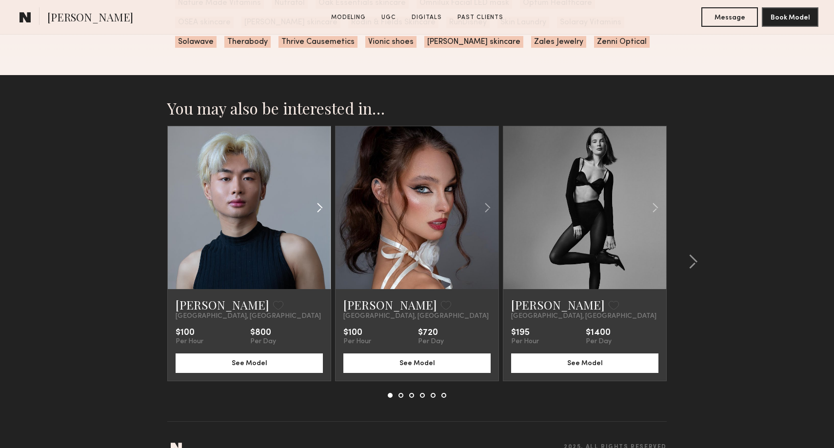 The height and width of the screenshot is (448, 834). I want to click on span: Zenni Optical, so click(622, 42).